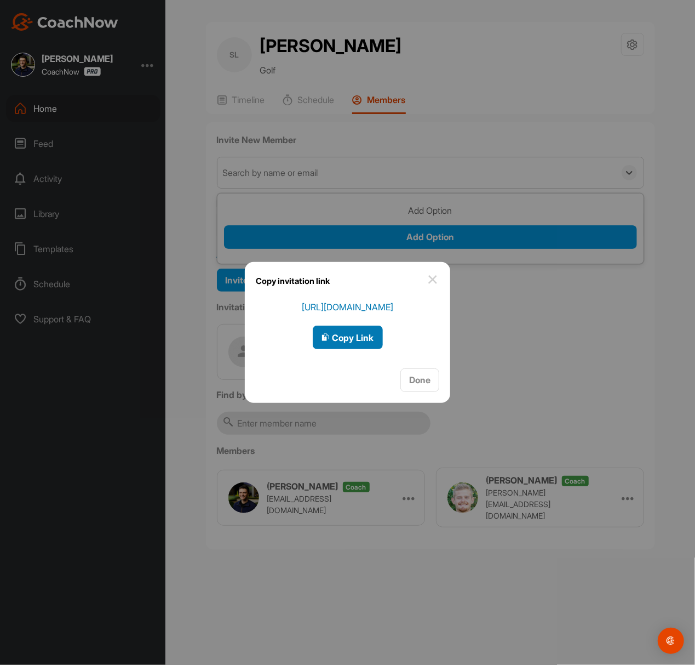  What do you see at coordinates (293, 280) in the screenshot?
I see `h1: Copy invitation link` at bounding box center [293, 280].